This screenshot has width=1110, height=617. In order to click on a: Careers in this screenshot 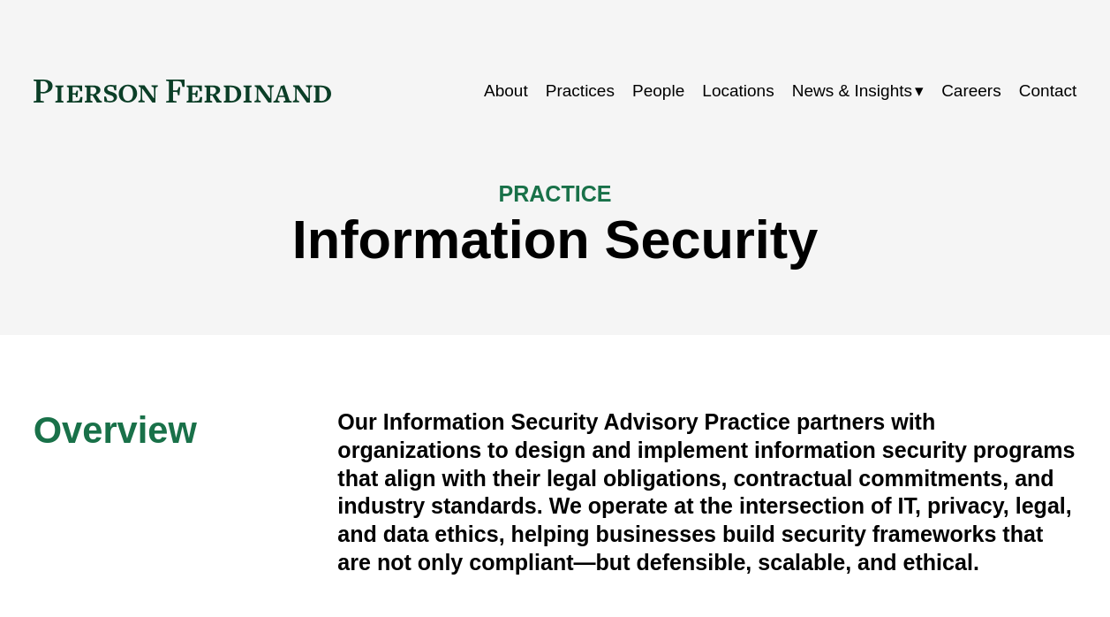, I will do `click(972, 91)`.